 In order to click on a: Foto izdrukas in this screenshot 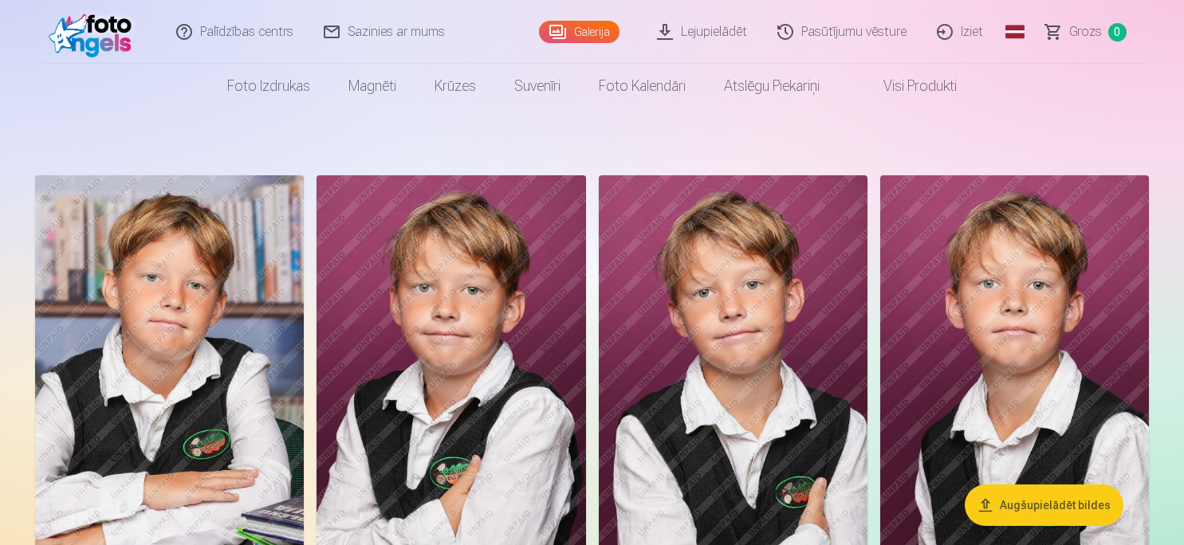, I will do `click(269, 86)`.